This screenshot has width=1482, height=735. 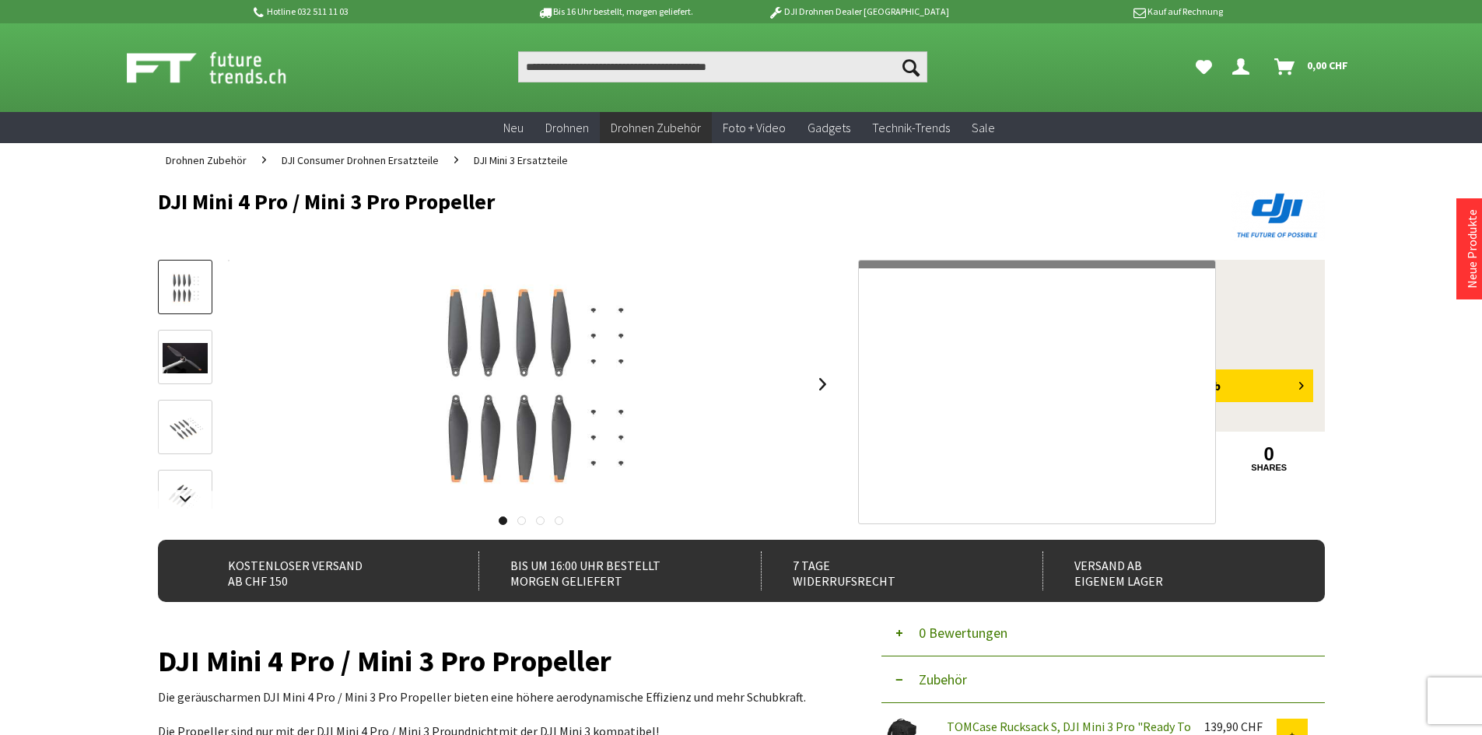 I want to click on a: shares, so click(x=1269, y=468).